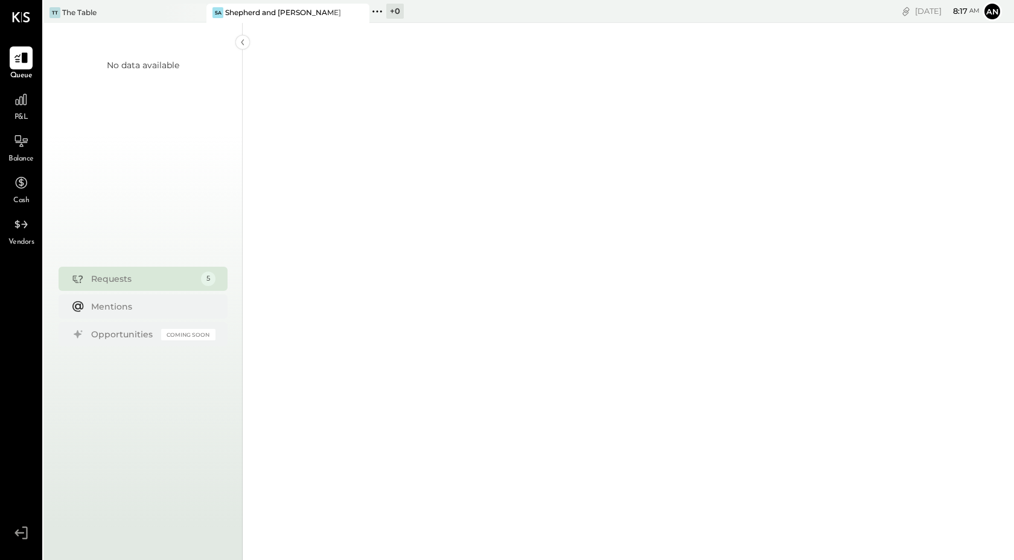 Image resolution: width=1014 pixels, height=560 pixels. Describe the element at coordinates (21, 118) in the screenshot. I see `span: P&L` at that location.